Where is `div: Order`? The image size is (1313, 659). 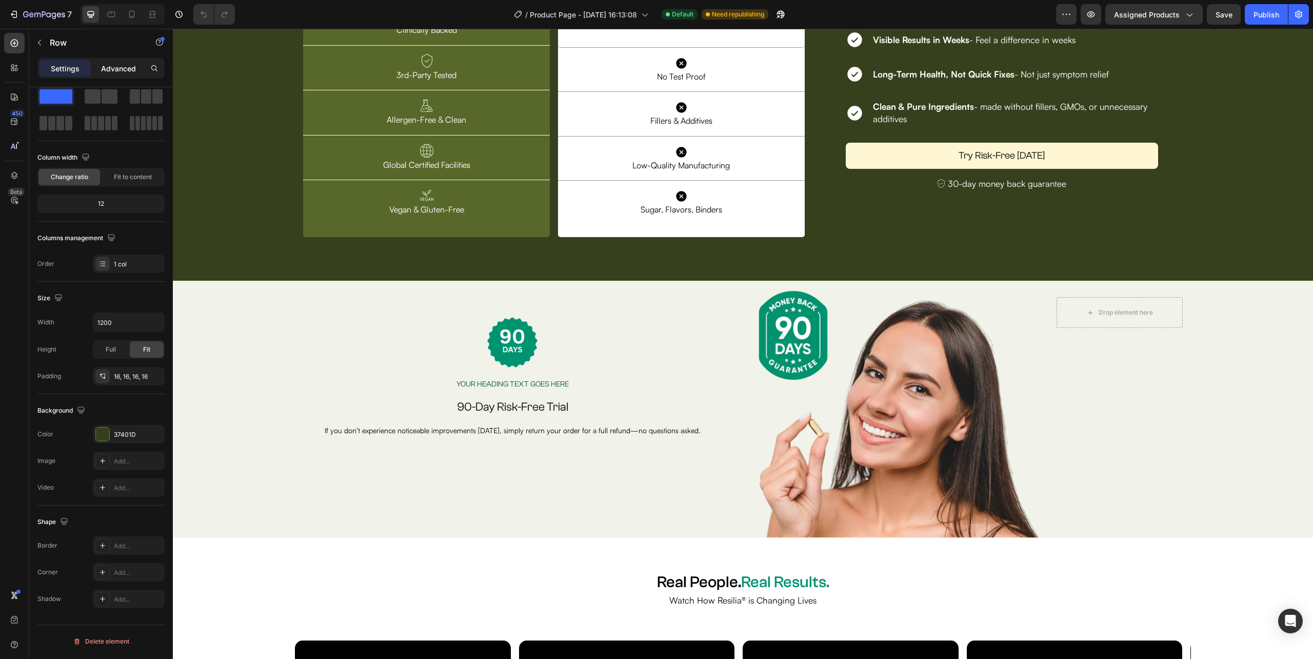
div: Order is located at coordinates (46, 264).